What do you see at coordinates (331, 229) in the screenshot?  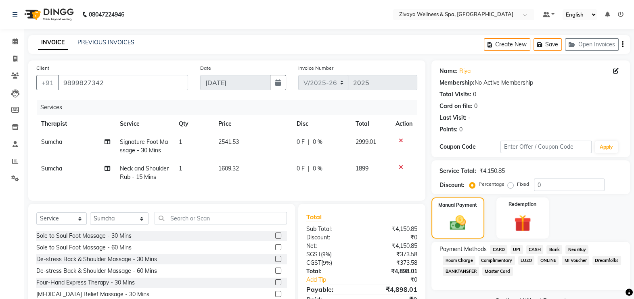 I see `div: Sub Total:` at bounding box center [331, 229].